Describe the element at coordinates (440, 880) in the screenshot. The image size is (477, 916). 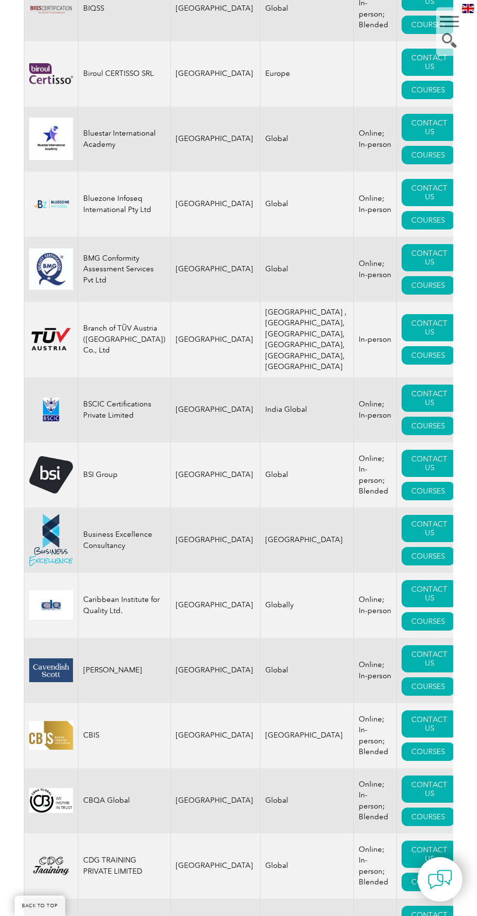
I see `img: contact-chat.png` at that location.